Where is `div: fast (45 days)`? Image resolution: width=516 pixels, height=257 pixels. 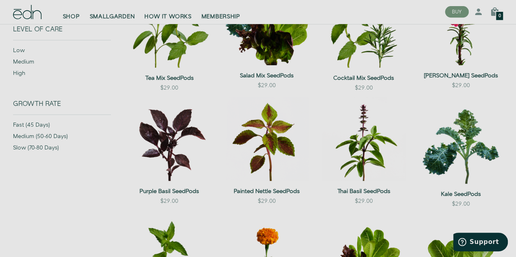
div: fast (45 days) is located at coordinates (62, 127).